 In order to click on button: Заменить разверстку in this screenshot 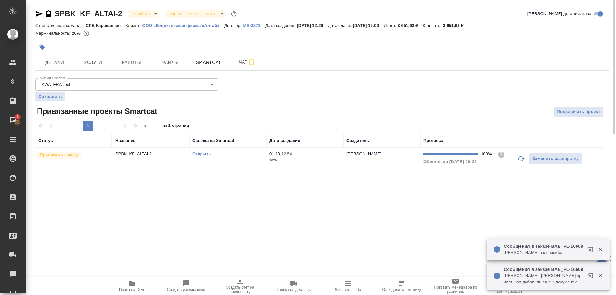, I will do `click(555, 158)`.